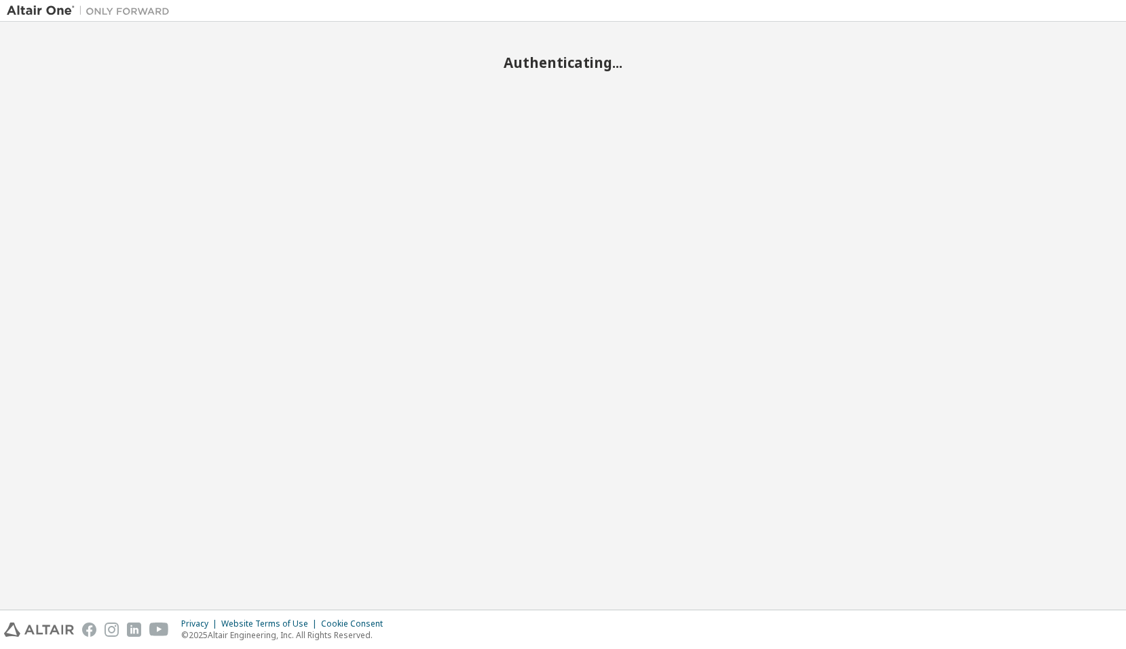 The width and height of the screenshot is (1126, 649). What do you see at coordinates (159, 629) in the screenshot?
I see `img: youtube.svg` at bounding box center [159, 629].